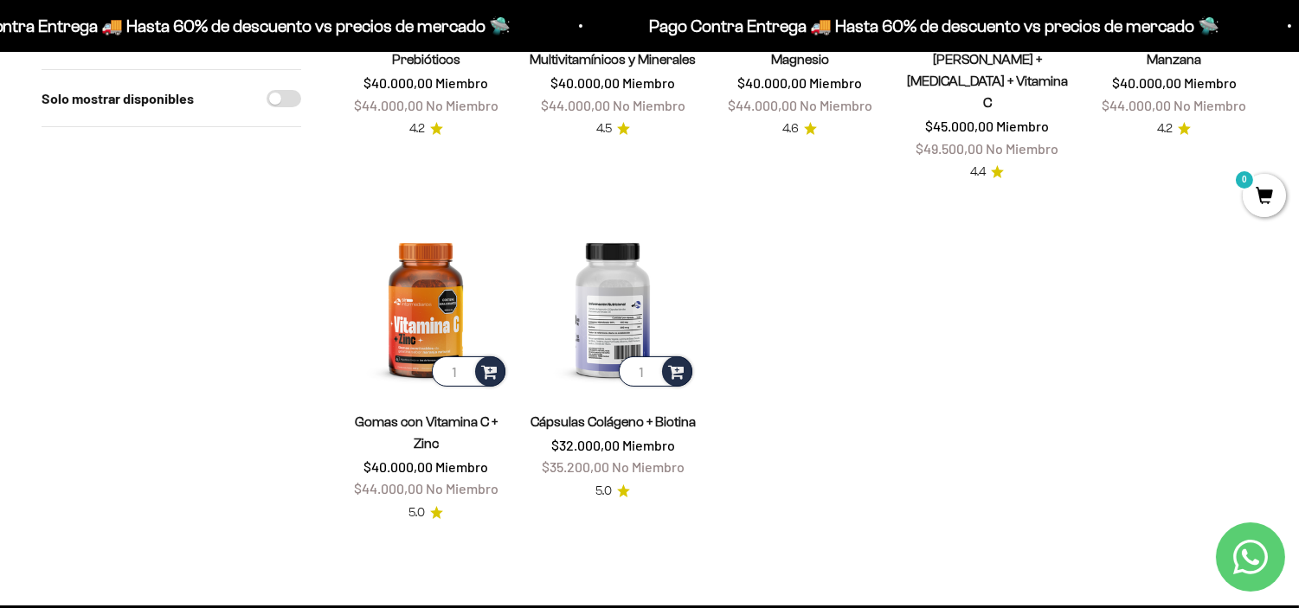  What do you see at coordinates (613, 421) in the screenshot?
I see `a: Cápsulas Colágeno + Biotina` at bounding box center [613, 421].